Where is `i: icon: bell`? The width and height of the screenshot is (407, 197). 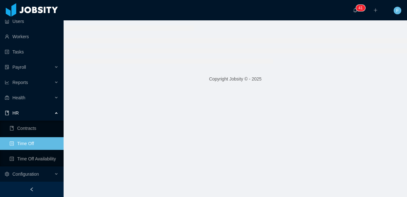
i: icon: bell is located at coordinates (355, 10).